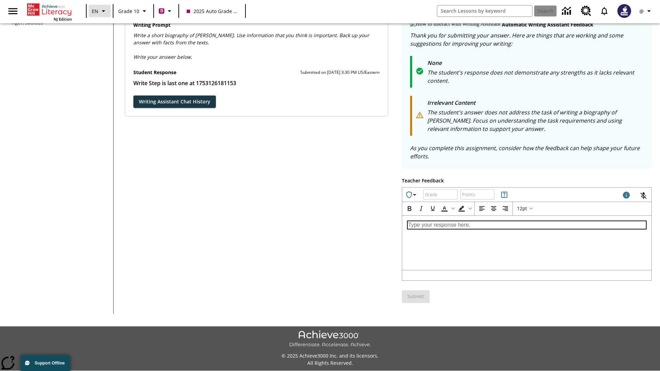  Describe the element at coordinates (625, 11) in the screenshot. I see `button: Select a new avatar` at that location.